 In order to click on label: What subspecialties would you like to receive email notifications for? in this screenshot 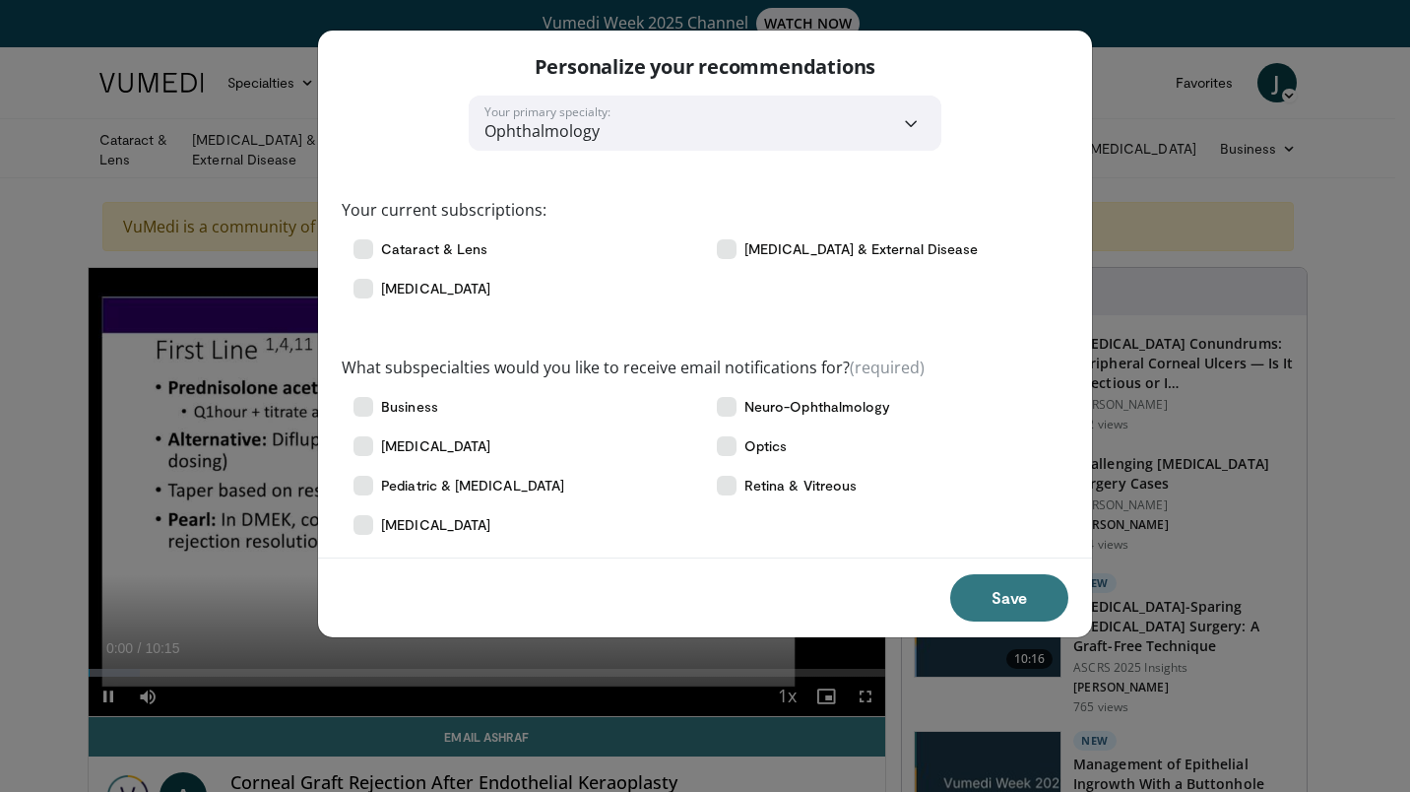, I will do `click(633, 367)`.